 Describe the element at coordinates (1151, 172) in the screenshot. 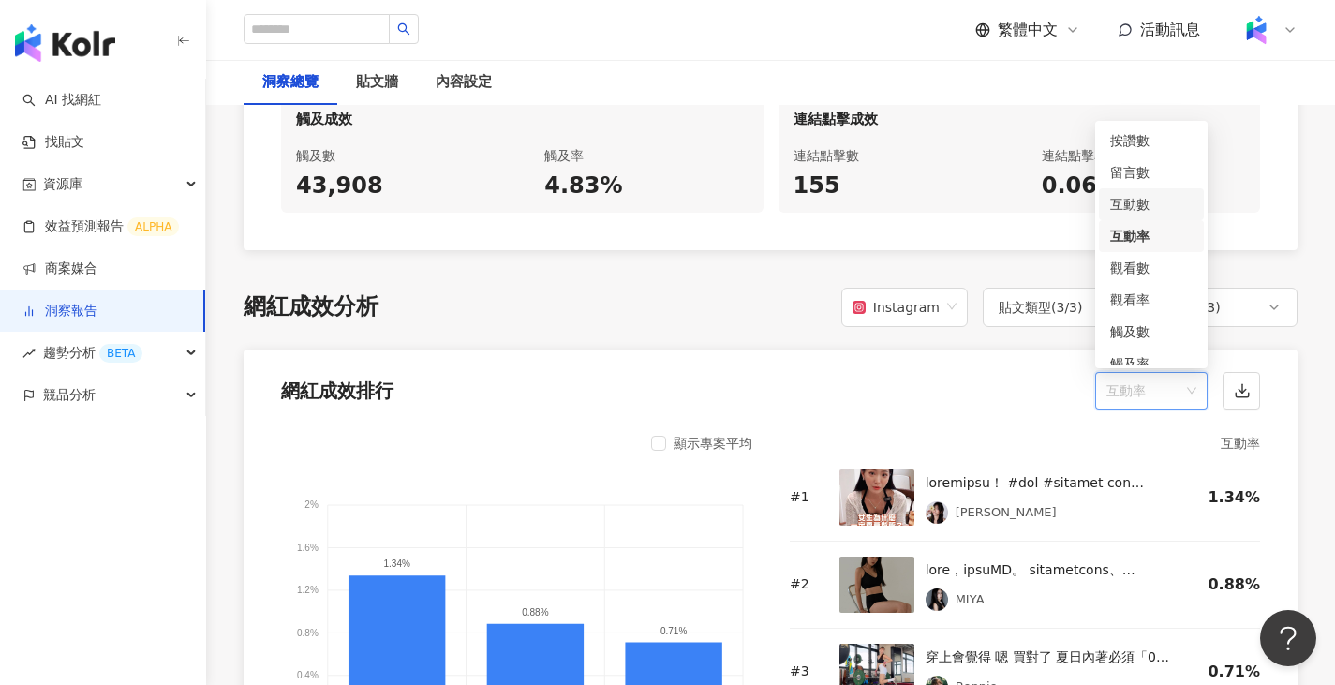

I see `div: 留言數` at that location.